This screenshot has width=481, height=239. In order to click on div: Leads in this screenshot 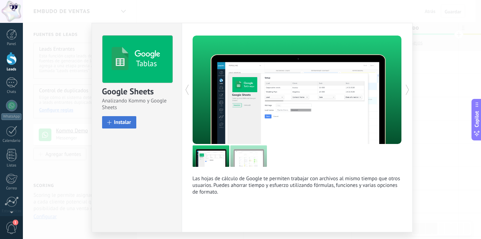, I will do `click(12, 69)`.